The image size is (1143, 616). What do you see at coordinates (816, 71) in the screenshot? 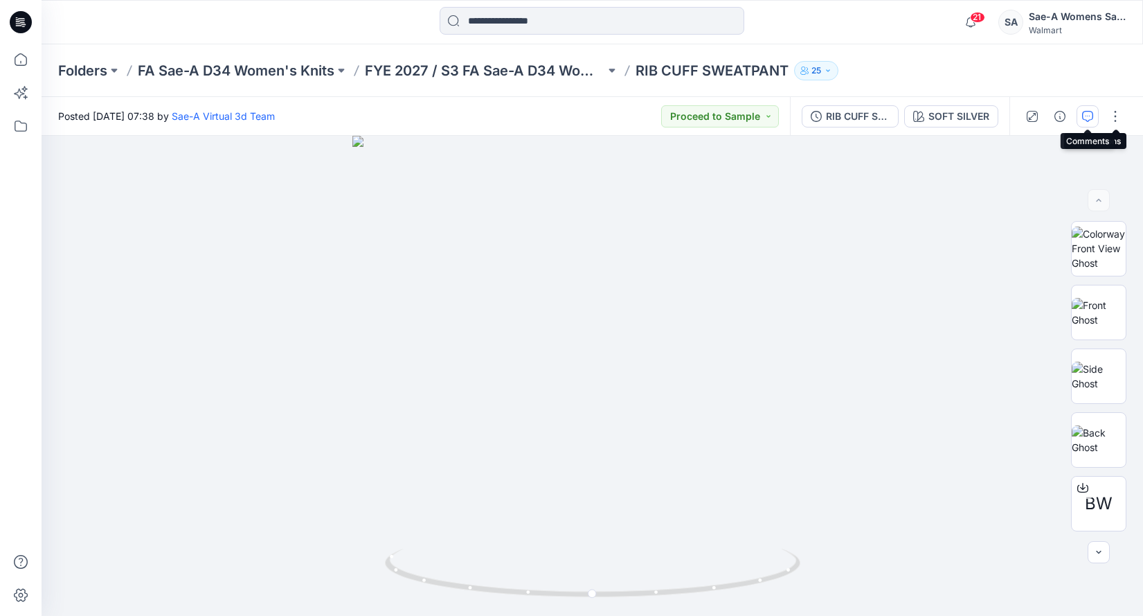
I see `button: 25` at bounding box center [816, 71].